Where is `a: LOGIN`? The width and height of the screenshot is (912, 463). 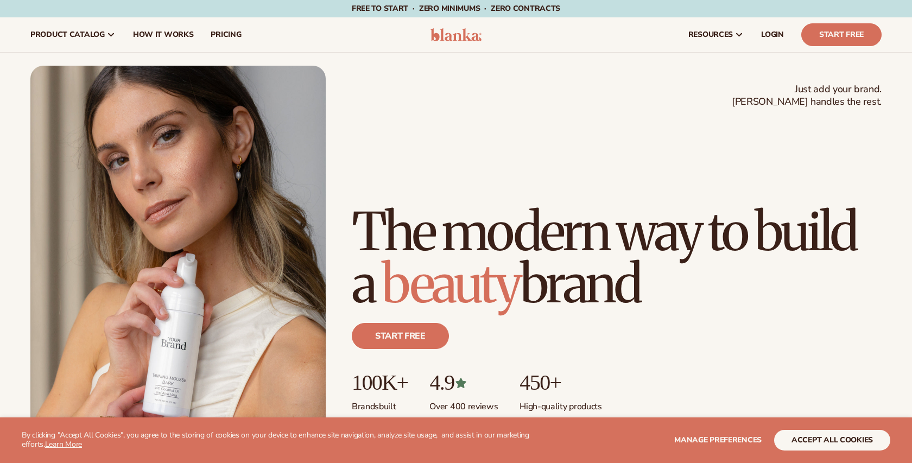
a: LOGIN is located at coordinates (772, 35).